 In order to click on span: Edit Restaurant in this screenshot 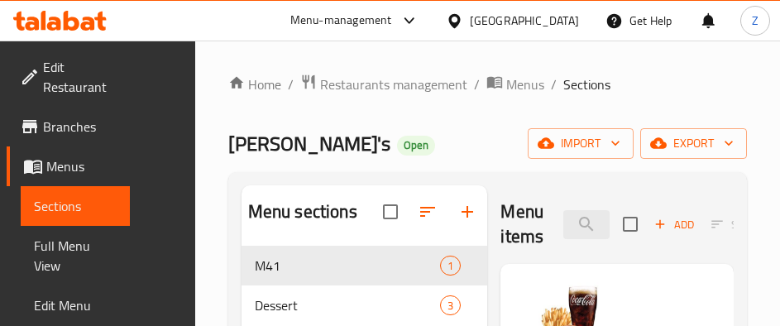, I will do `click(79, 77)`.